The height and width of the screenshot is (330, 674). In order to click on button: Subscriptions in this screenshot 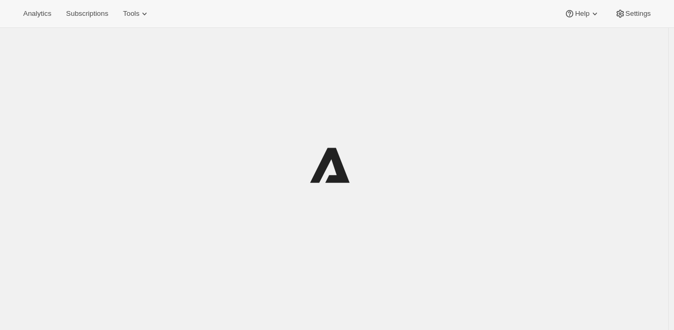, I will do `click(87, 14)`.